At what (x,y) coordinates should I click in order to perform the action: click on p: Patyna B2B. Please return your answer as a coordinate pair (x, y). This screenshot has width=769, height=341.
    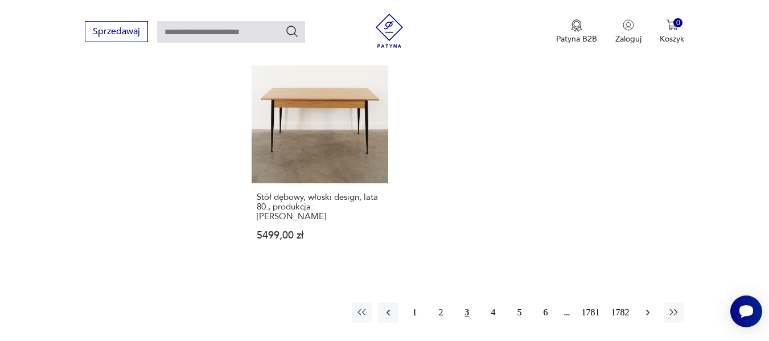
    Looking at the image, I should click on (577, 39).